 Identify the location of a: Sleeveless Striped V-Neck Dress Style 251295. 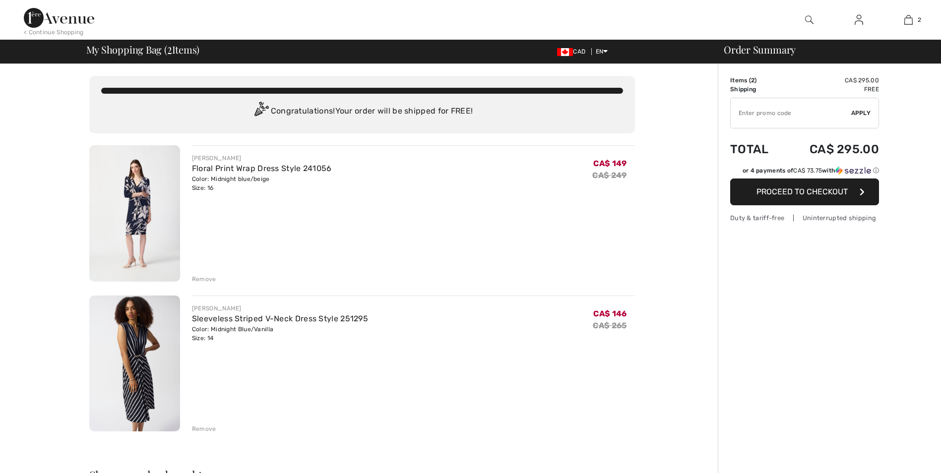
(280, 319).